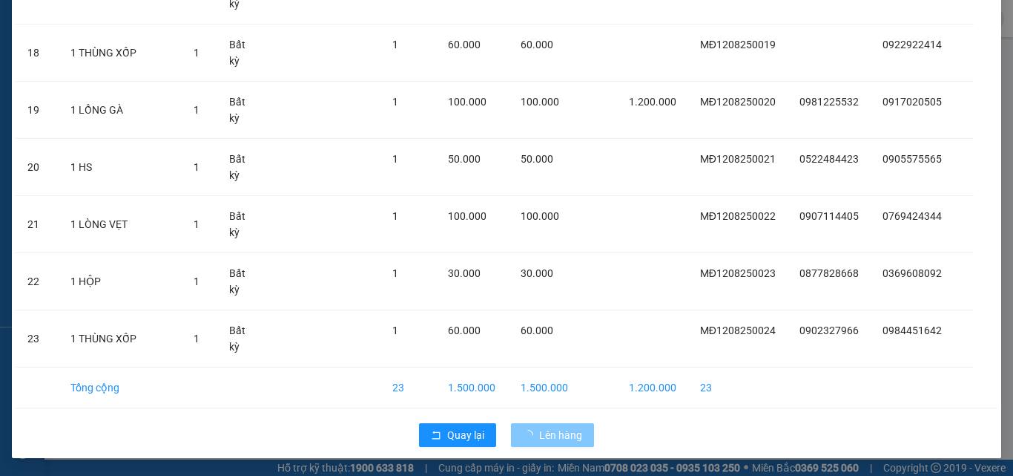 This screenshot has width=1013, height=476. What do you see at coordinates (466, 435) in the screenshot?
I see `span: Quay lại` at bounding box center [466, 435].